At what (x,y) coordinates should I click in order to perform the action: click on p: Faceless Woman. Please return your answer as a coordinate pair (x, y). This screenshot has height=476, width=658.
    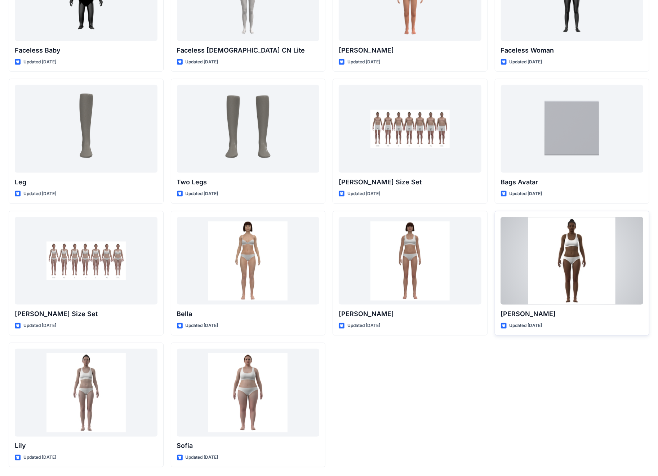
    Looking at the image, I should click on (572, 50).